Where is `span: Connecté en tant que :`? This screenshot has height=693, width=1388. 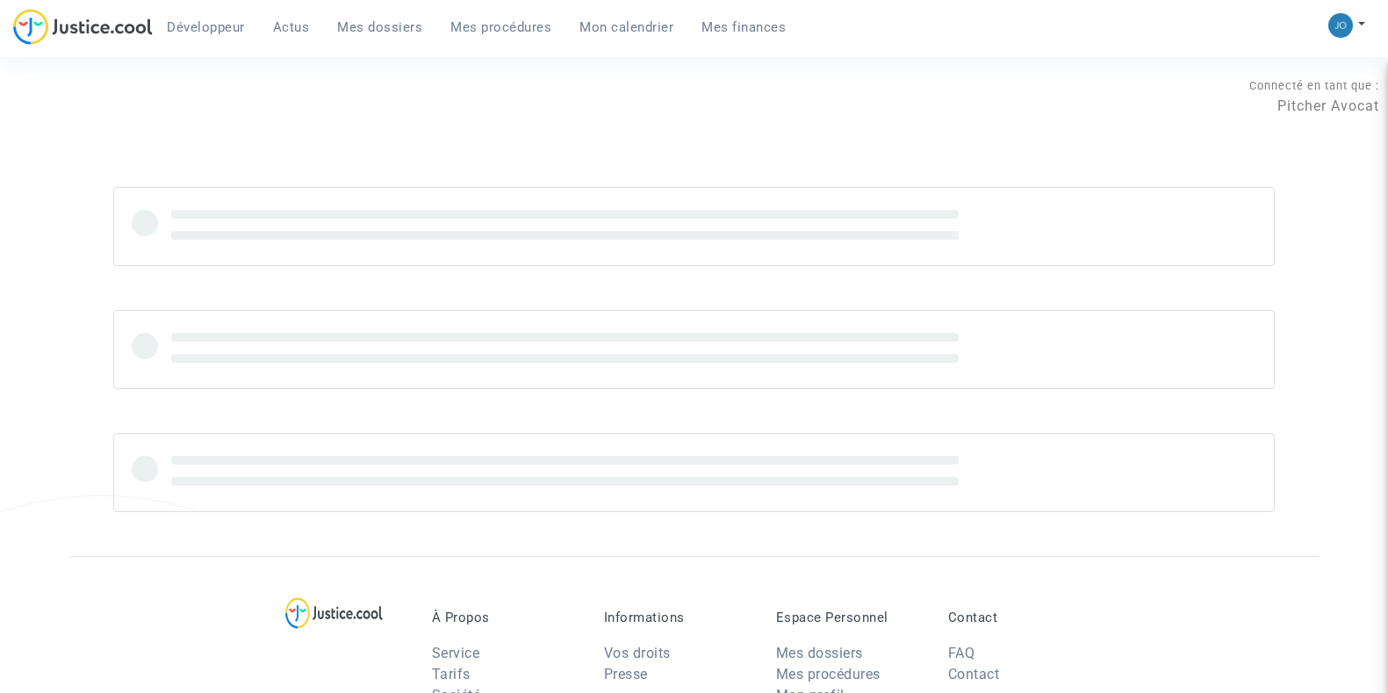 span: Connecté en tant que : is located at coordinates (1314, 85).